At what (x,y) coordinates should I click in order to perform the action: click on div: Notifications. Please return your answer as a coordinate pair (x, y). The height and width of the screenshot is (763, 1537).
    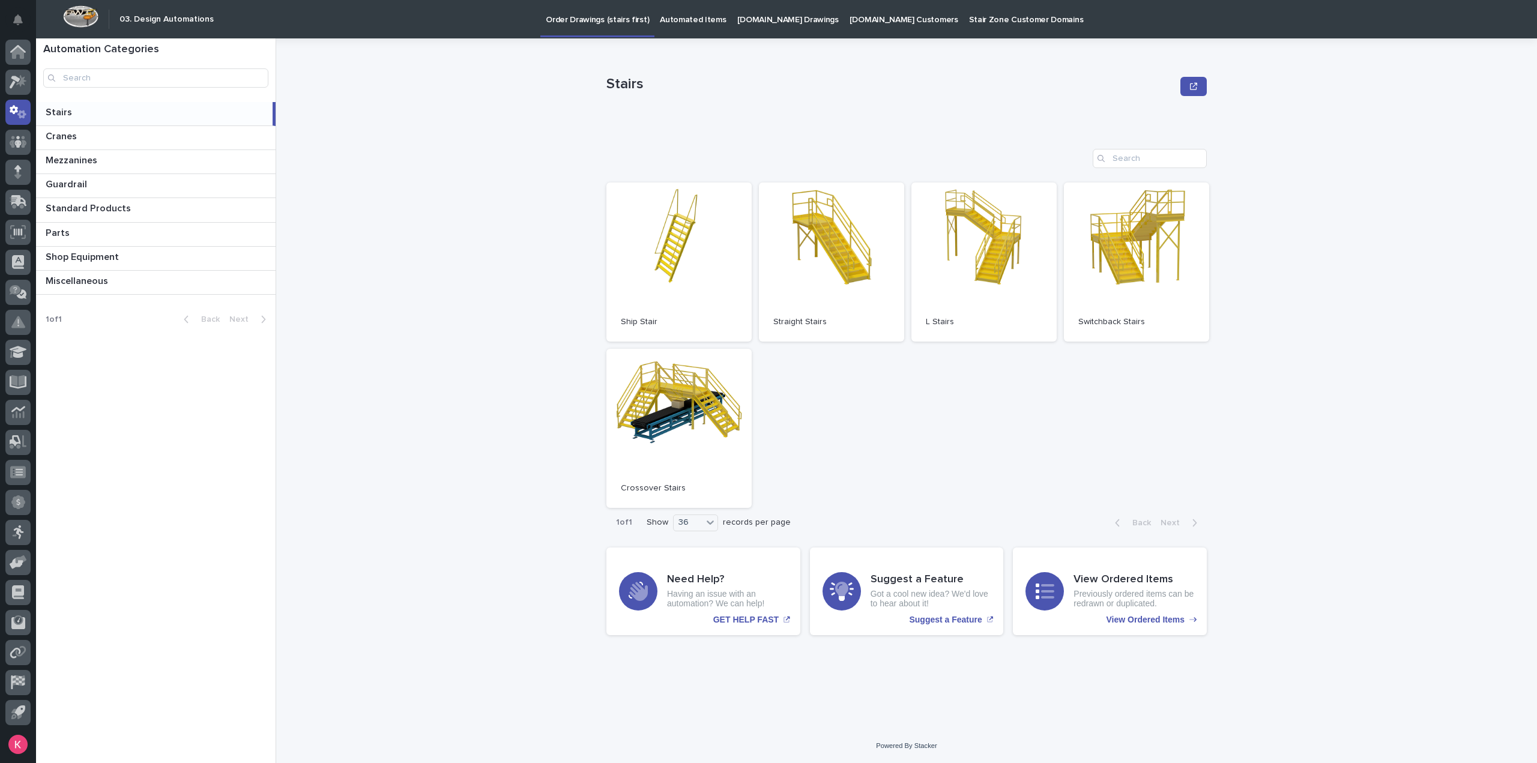
    Looking at the image, I should click on (23, 24).